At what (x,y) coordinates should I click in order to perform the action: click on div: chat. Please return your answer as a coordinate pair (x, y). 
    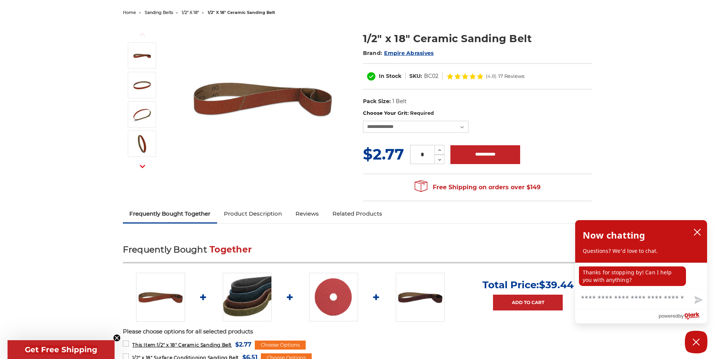
    Looking at the image, I should click on (641, 276).